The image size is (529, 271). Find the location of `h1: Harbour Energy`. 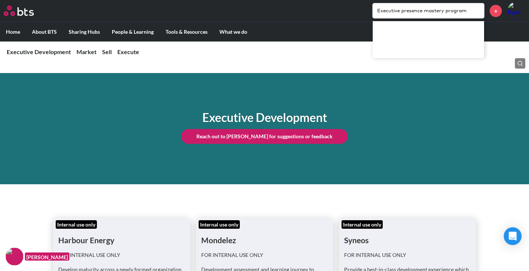

h1: Harbour Energy is located at coordinates (121, 234).